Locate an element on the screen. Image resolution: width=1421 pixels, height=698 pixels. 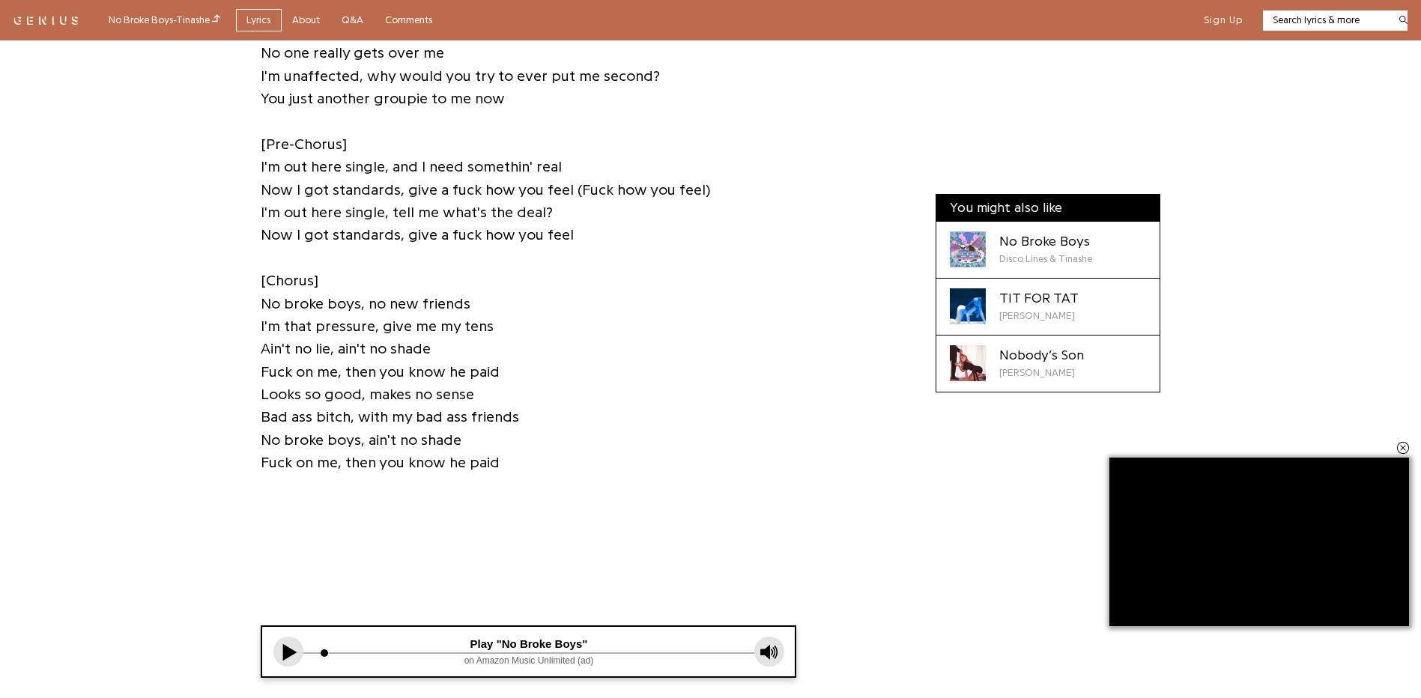
div: on Amazon Music Unlimited (ad) is located at coordinates (267, 33).